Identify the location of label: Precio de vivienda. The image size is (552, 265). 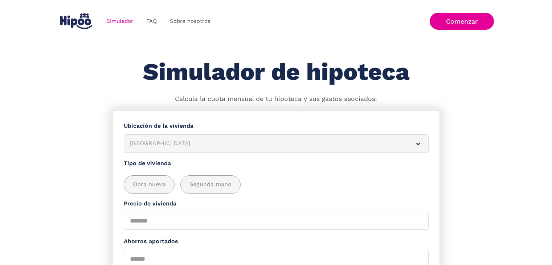
(276, 204).